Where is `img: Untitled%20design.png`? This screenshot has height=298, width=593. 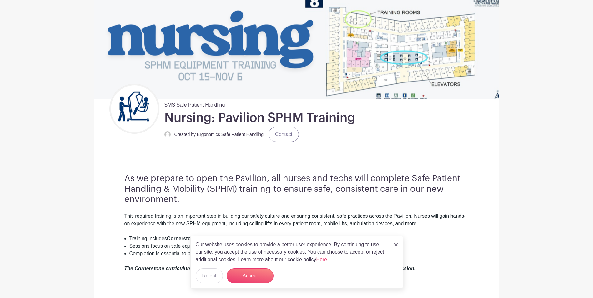 img: Untitled%20design.png is located at coordinates (134, 109).